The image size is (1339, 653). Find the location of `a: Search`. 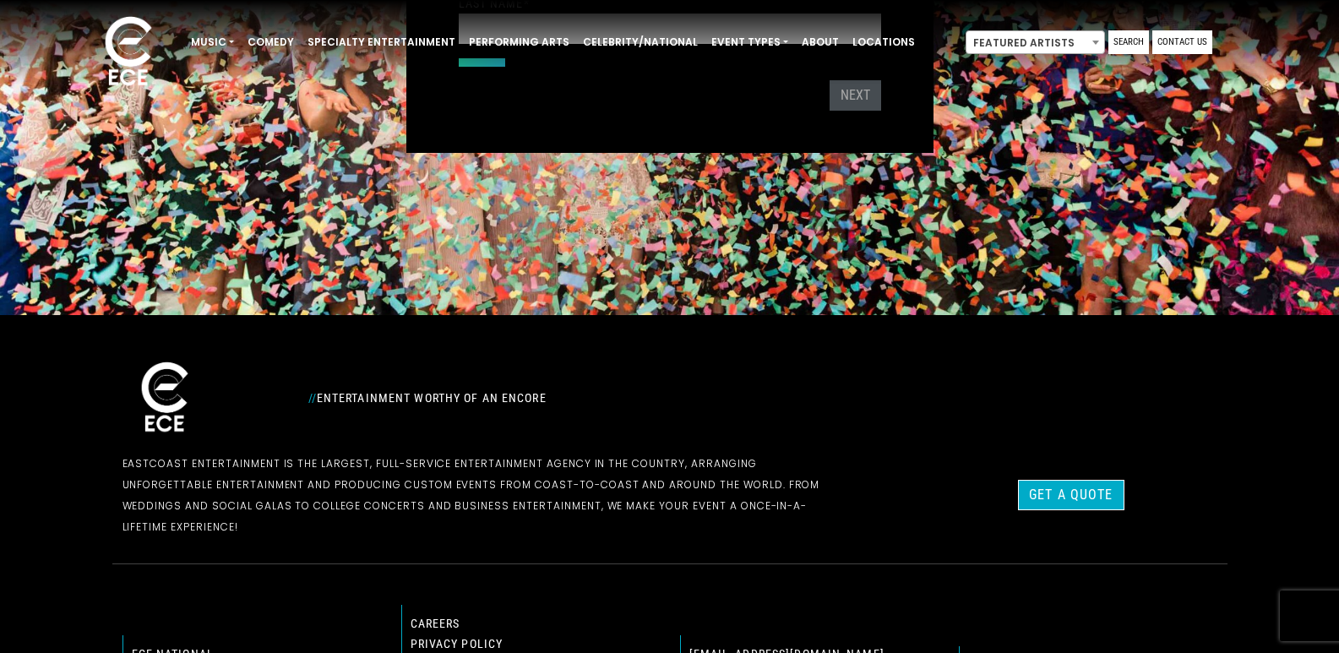

a: Search is located at coordinates (1128, 42).